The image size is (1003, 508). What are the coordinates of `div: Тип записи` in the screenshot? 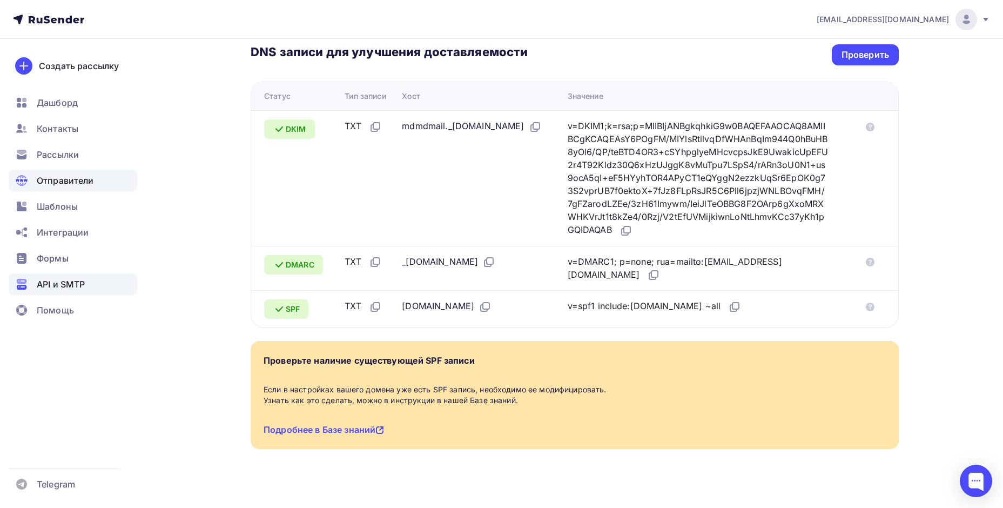 It's located at (365, 96).